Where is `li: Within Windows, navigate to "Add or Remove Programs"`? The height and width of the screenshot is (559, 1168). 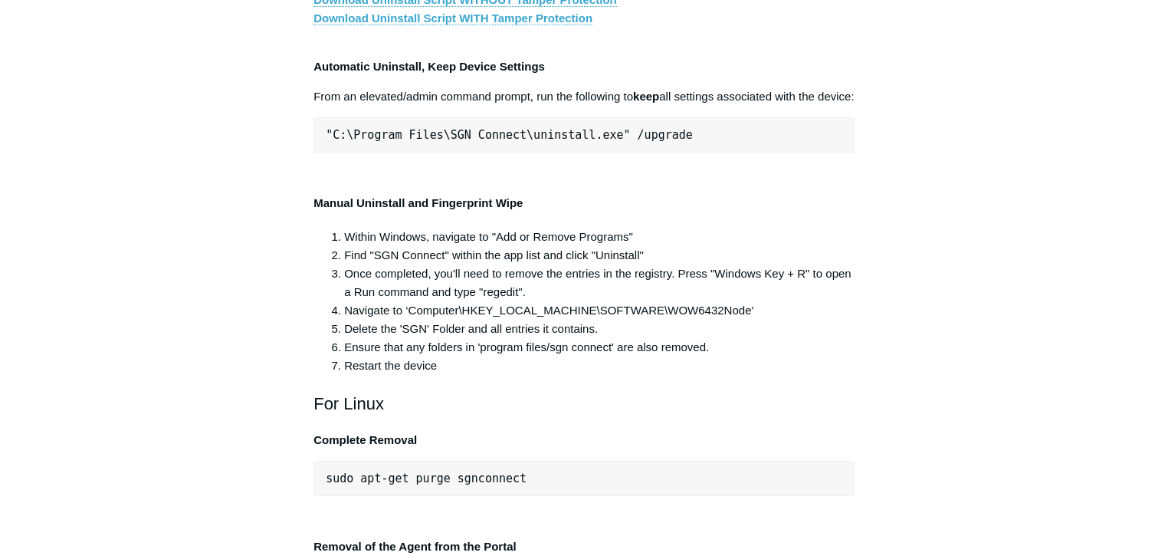
li: Within Windows, navigate to "Add or Remove Programs" is located at coordinates (599, 237).